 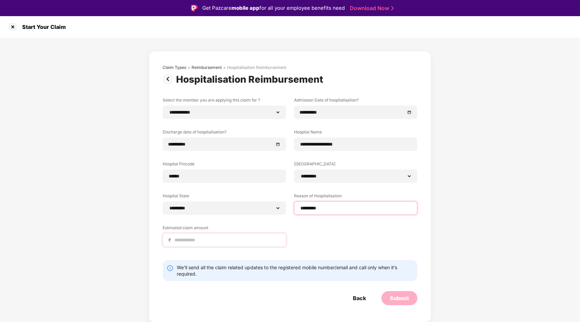 I want to click on label: Estimated claim amount, so click(x=224, y=229).